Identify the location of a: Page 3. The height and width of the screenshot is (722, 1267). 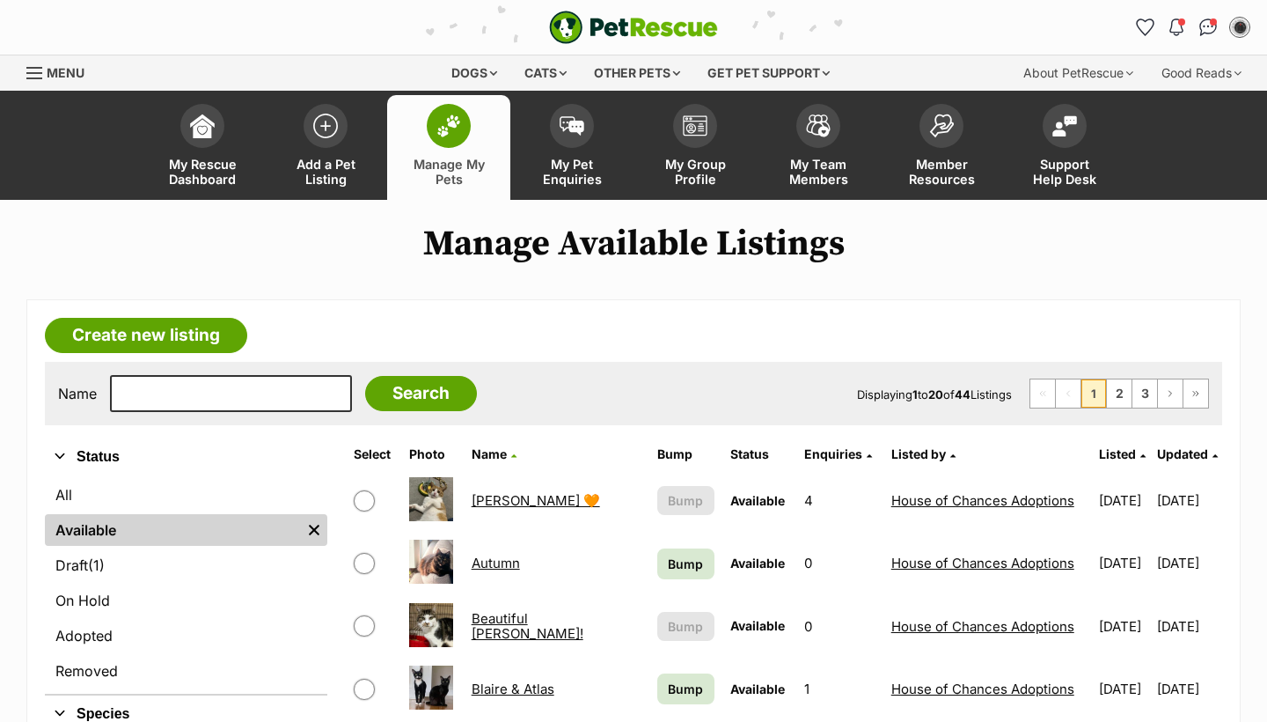
(1145, 393).